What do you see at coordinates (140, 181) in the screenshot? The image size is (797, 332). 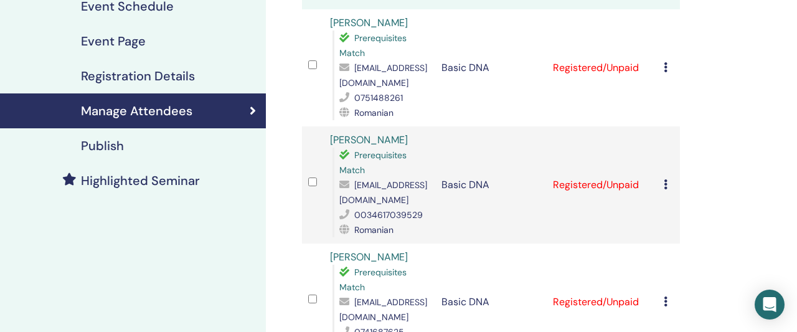 I see `h4: Highlighted Seminar` at bounding box center [140, 181].